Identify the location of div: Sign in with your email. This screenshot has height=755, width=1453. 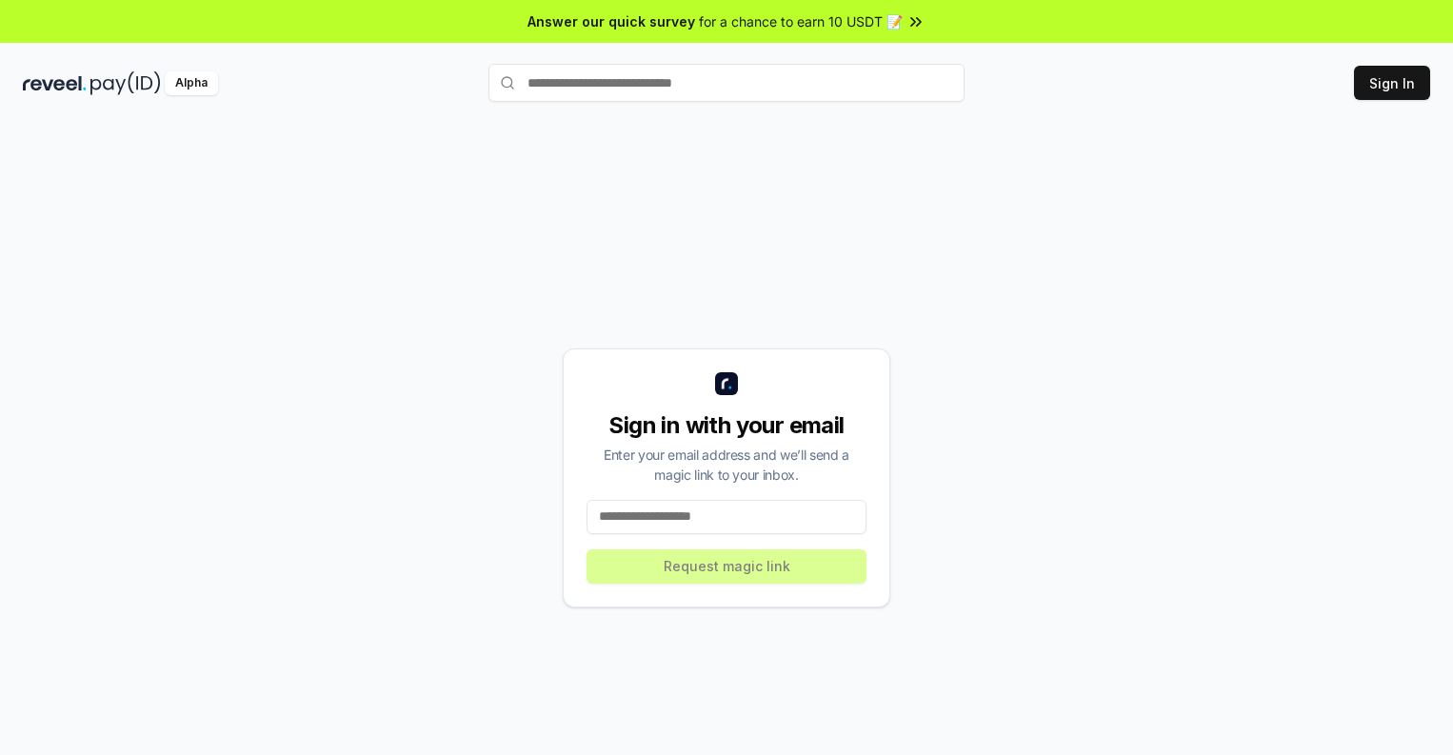
(726, 426).